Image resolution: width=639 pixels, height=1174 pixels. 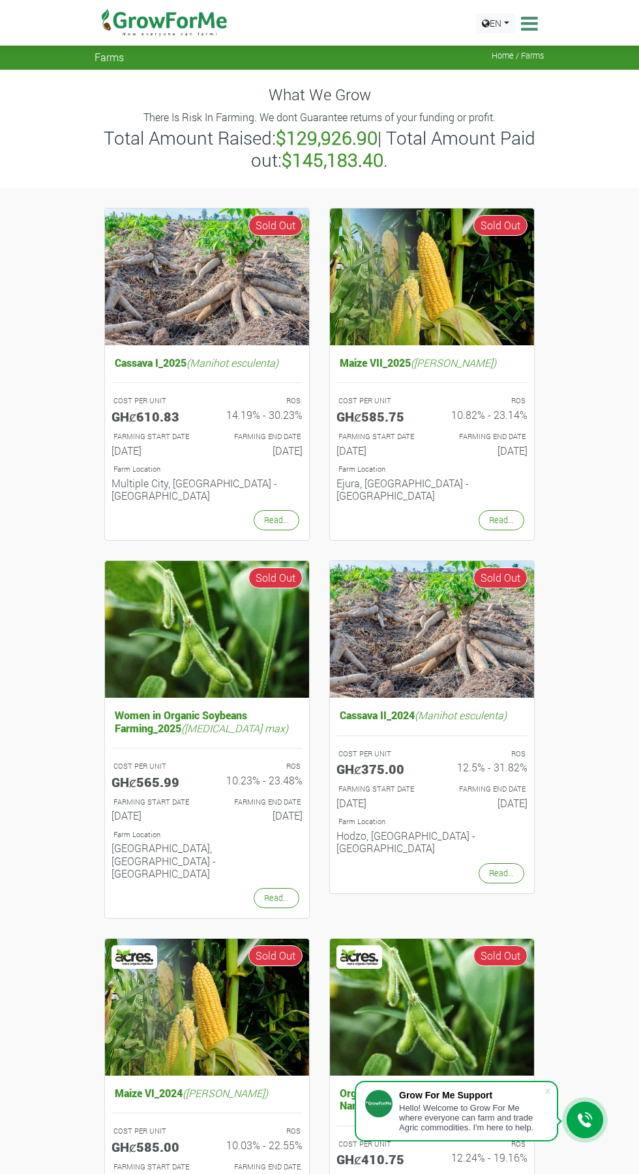 I want to click on h6: 10.03% - 22.55%, so click(x=260, y=1145).